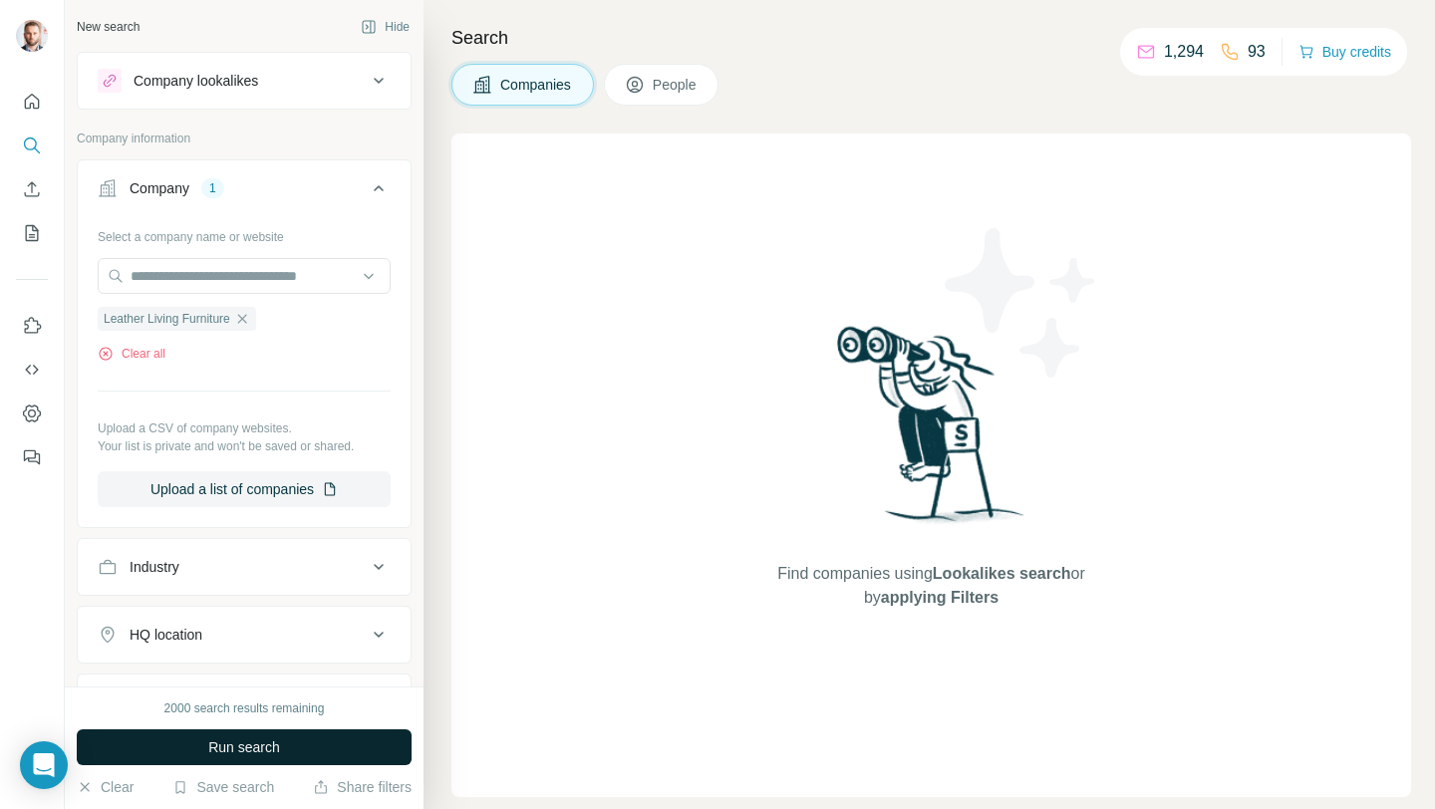 The image size is (1435, 809). Describe the element at coordinates (32, 233) in the screenshot. I see `button: My lists` at that location.